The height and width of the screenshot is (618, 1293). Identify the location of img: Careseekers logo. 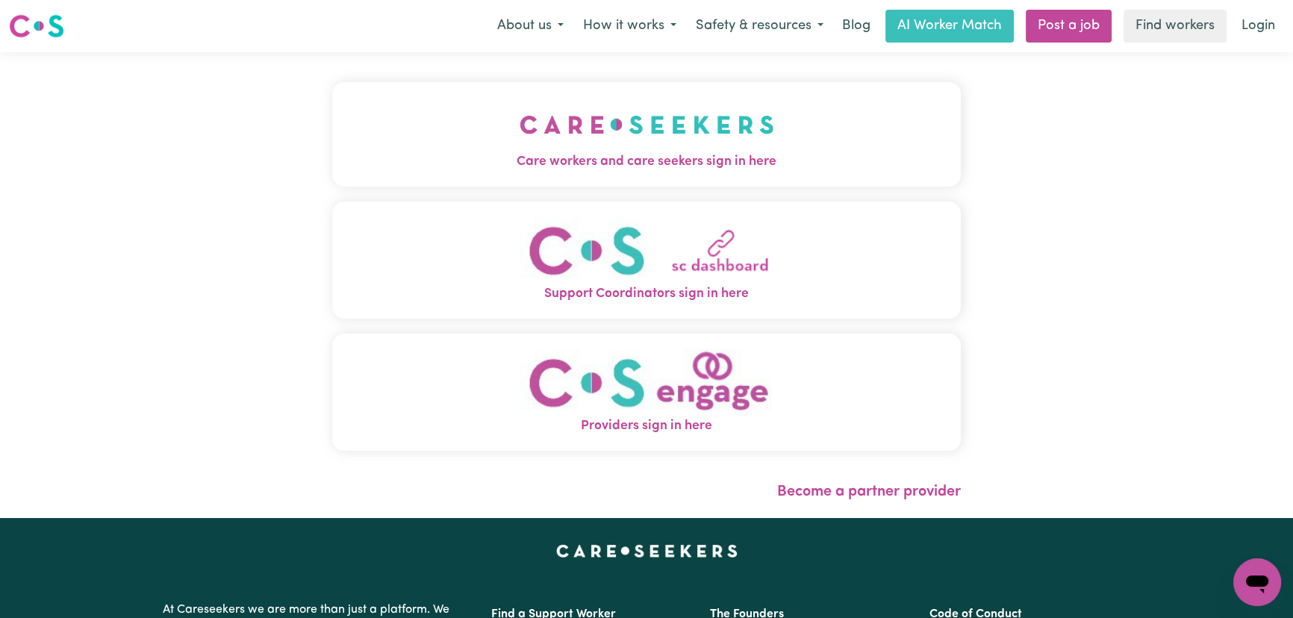
(37, 26).